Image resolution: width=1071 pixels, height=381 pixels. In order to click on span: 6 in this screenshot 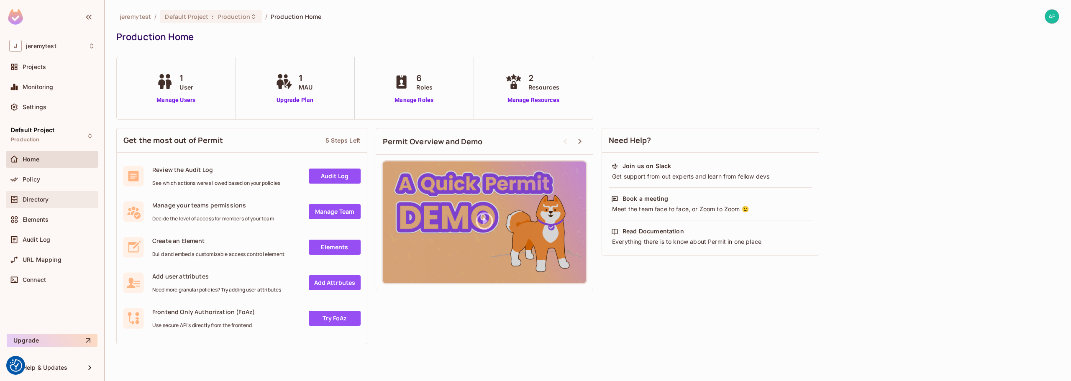, I will do `click(424, 78)`.